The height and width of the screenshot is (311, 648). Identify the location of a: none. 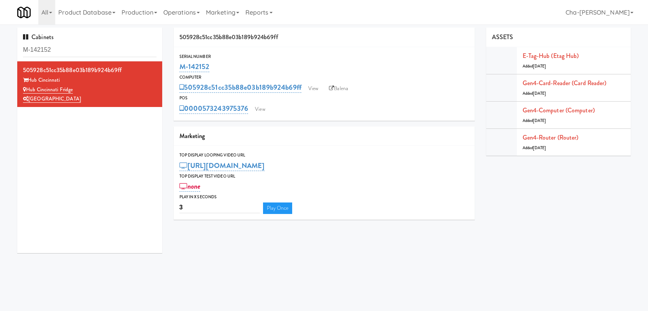
(190, 186).